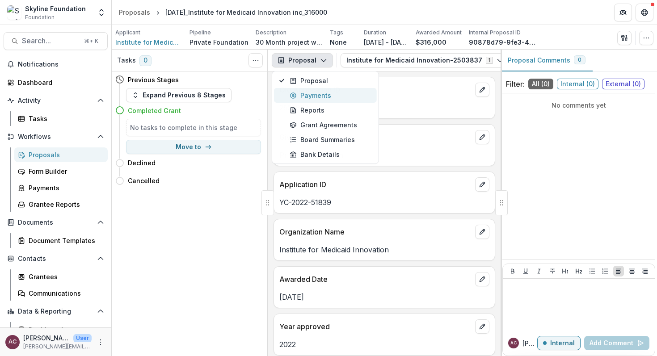 The width and height of the screenshot is (657, 356). Describe the element at coordinates (61, 64) in the screenshot. I see `span: Notifications` at that location.